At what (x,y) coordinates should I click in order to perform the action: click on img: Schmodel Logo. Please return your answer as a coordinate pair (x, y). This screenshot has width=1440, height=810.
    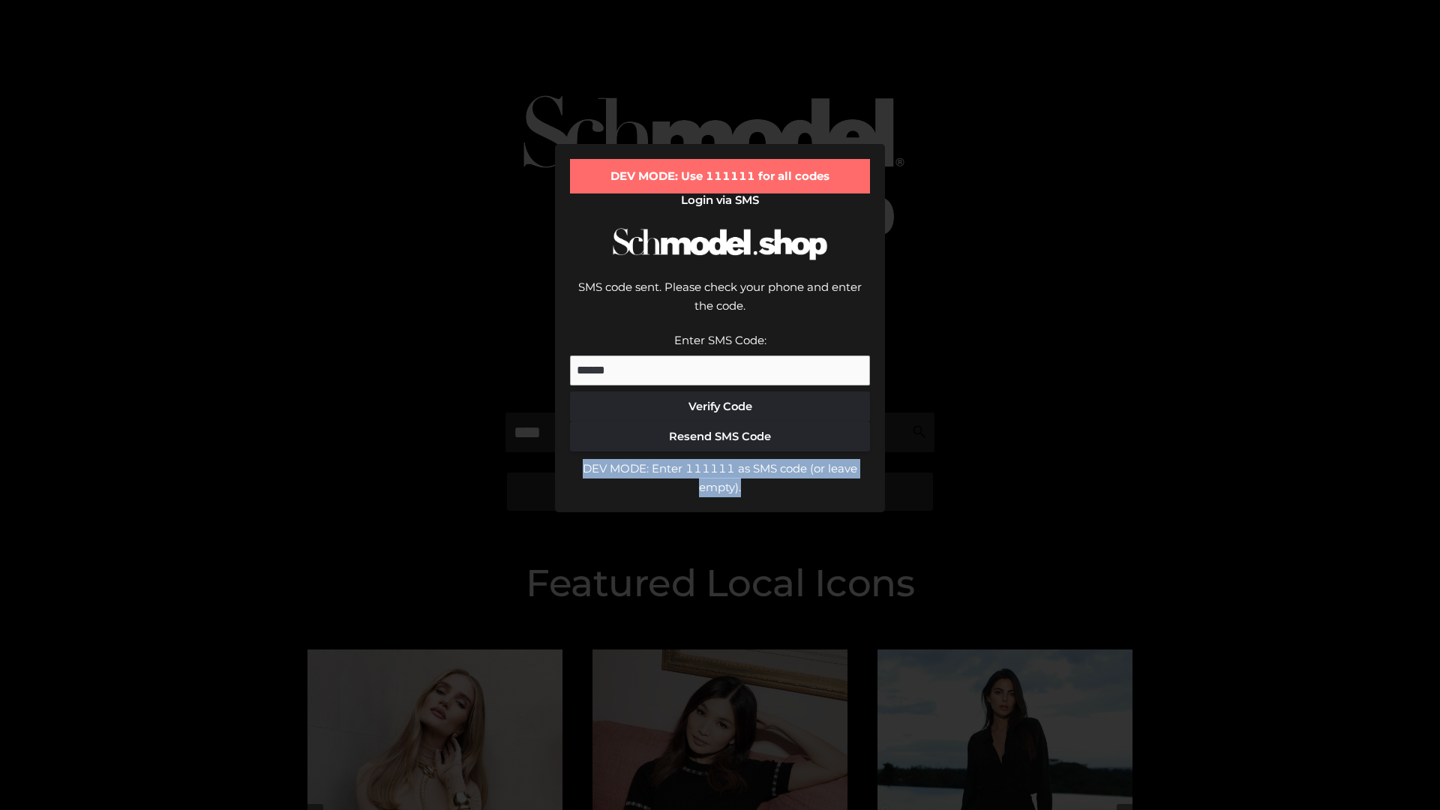
    Looking at the image, I should click on (720, 244).